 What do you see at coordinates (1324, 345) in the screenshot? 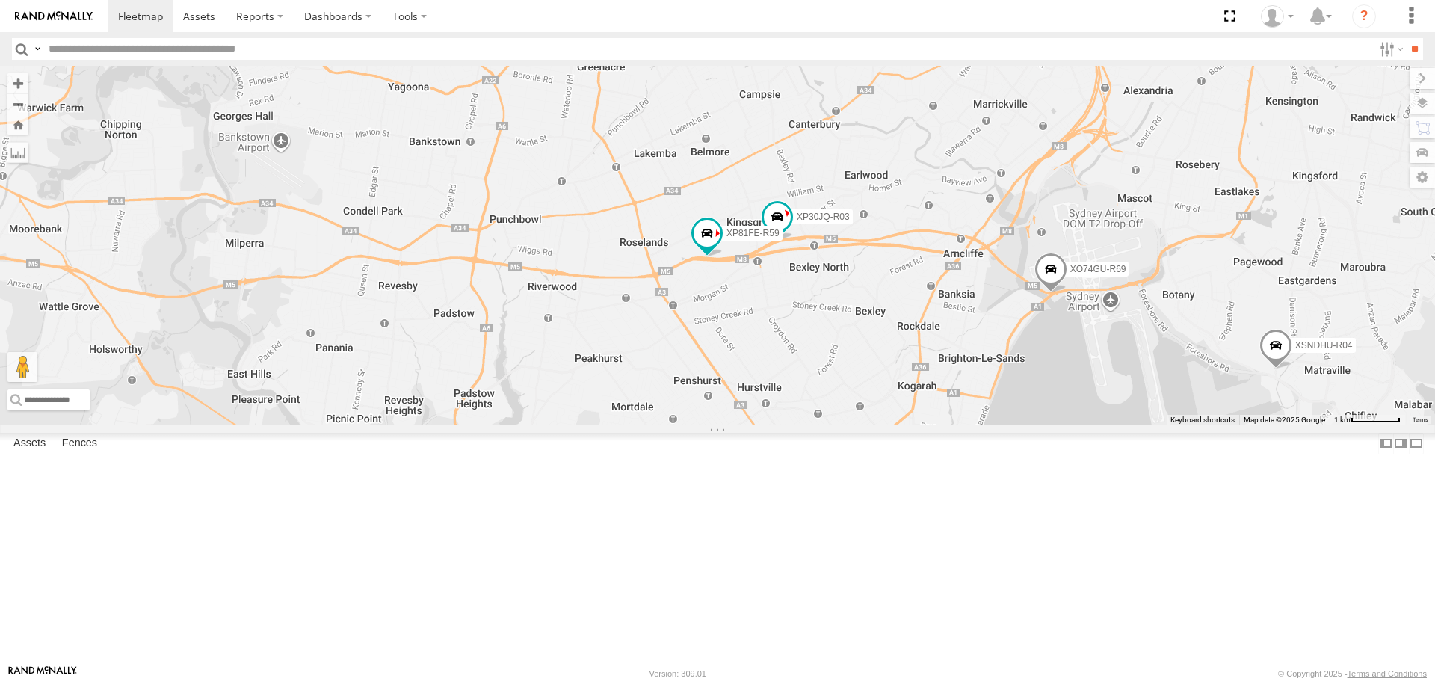
I see `span: XSNDHU-R04` at bounding box center [1324, 345].